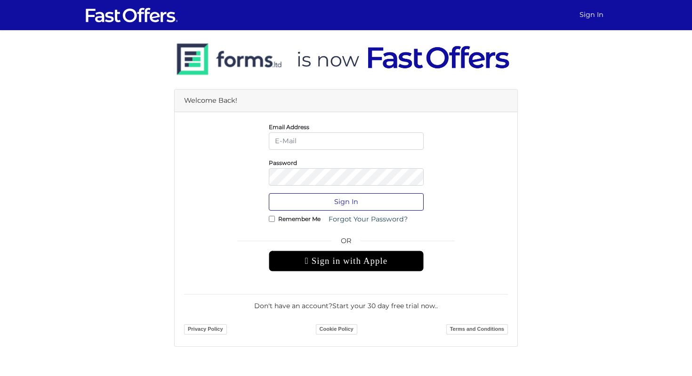 This screenshot has height=376, width=692. I want to click on div: Don't have an account? ., so click(346, 302).